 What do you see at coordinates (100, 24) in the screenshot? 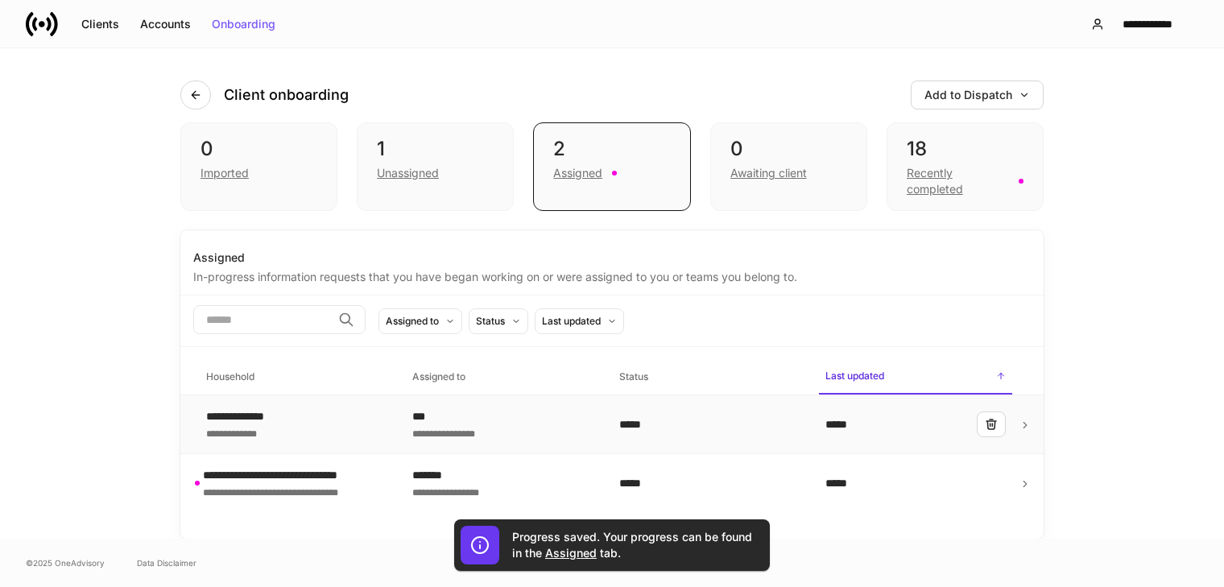
I see `div: Clients` at bounding box center [100, 24].